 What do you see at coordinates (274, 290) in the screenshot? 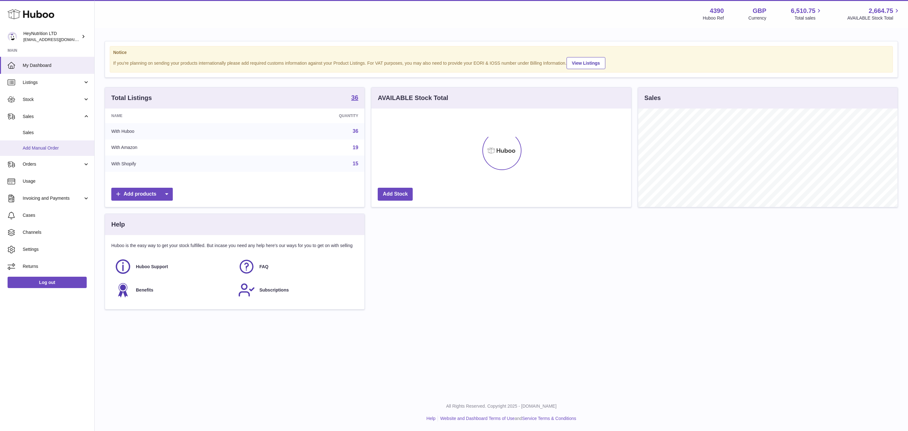
I see `span: Subscriptions` at bounding box center [274, 290].